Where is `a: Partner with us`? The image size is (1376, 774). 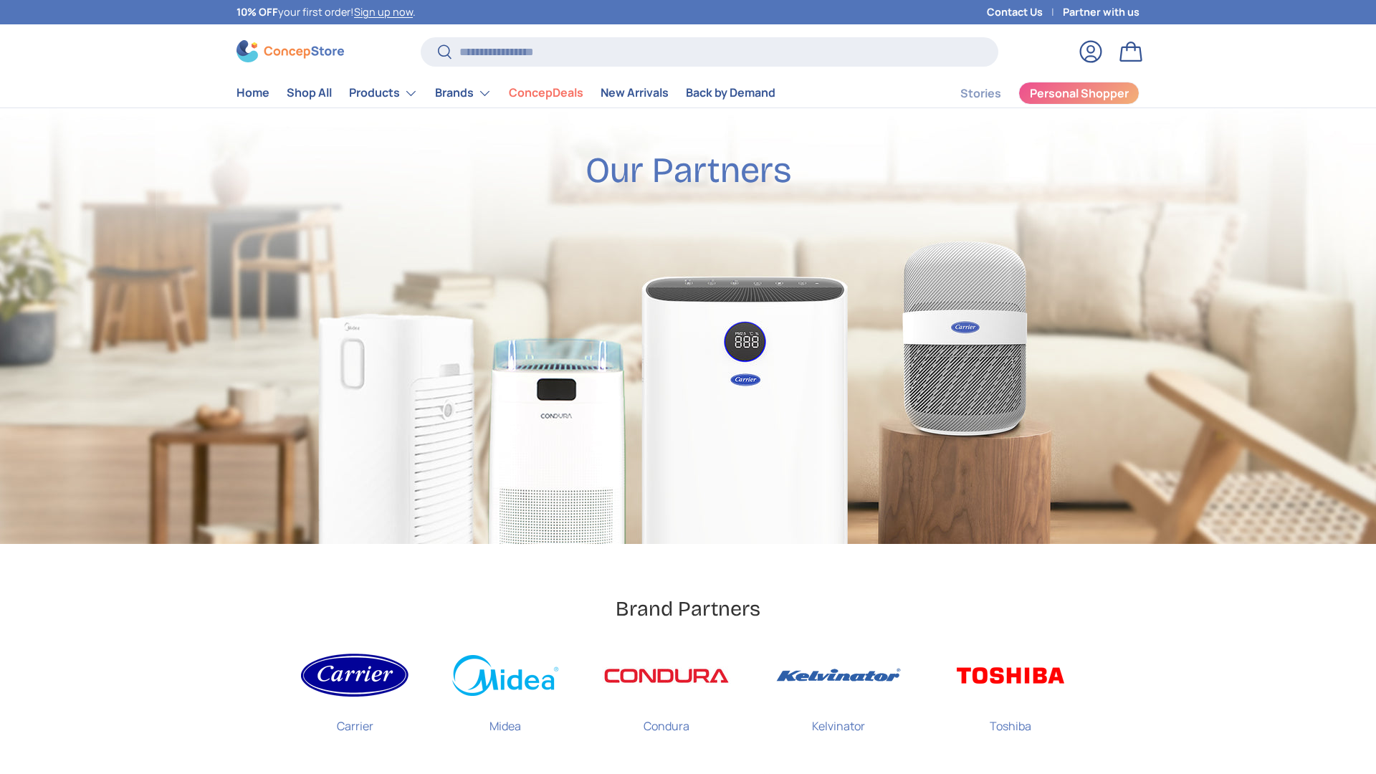
a: Partner with us is located at coordinates (1101, 12).